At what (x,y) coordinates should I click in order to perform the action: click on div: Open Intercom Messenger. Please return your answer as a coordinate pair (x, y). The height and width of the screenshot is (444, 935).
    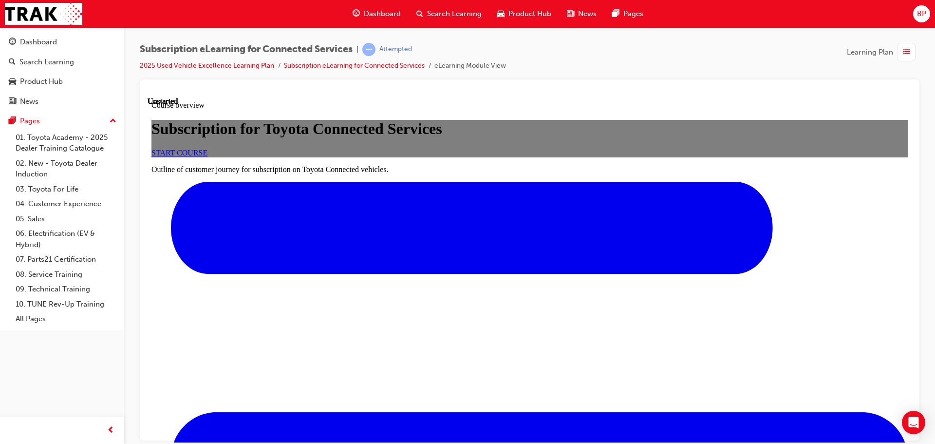
    Looking at the image, I should click on (913, 422).